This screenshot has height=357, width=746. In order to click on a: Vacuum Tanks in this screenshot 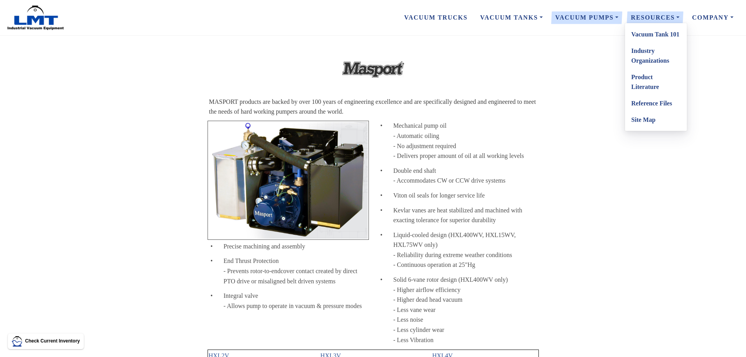, I will do `click(511, 18)`.